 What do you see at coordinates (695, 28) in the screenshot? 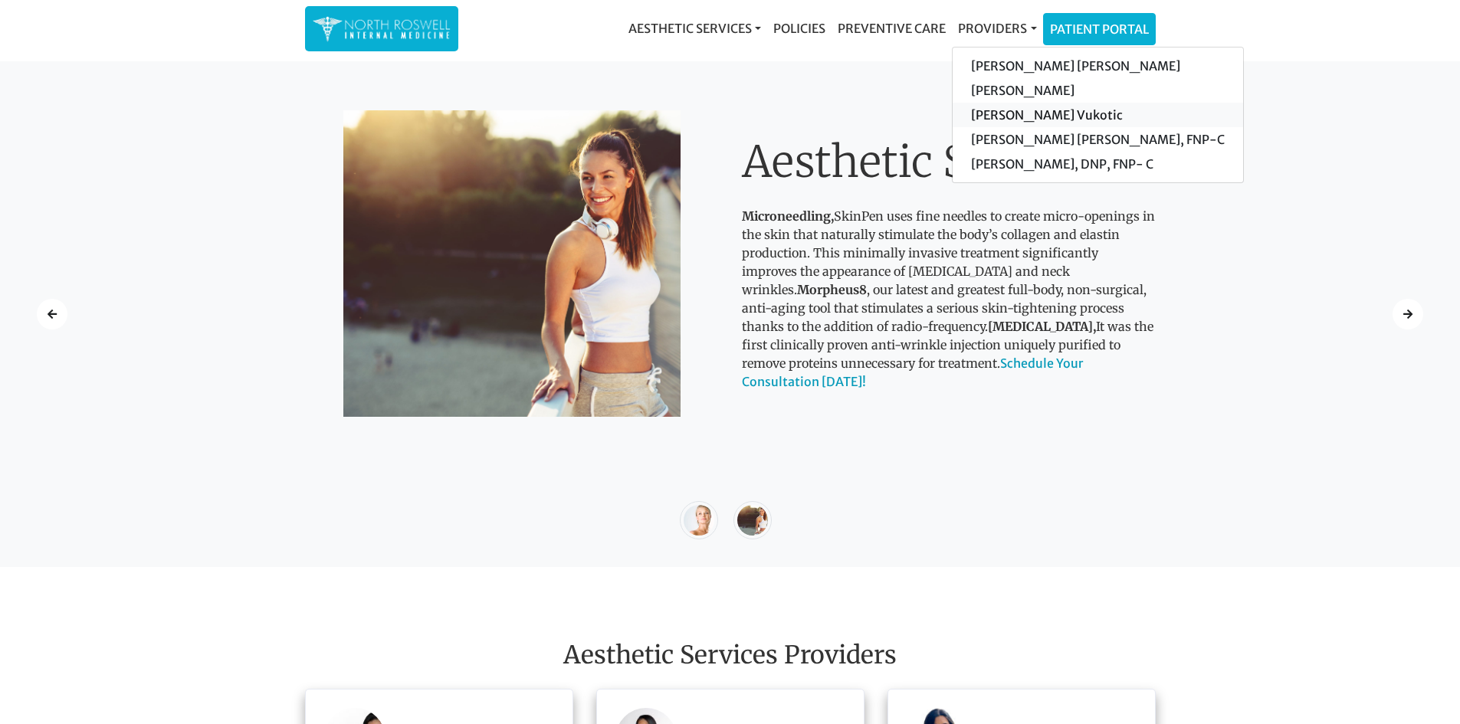
I see `a: Aesthetic Services` at bounding box center [695, 28].